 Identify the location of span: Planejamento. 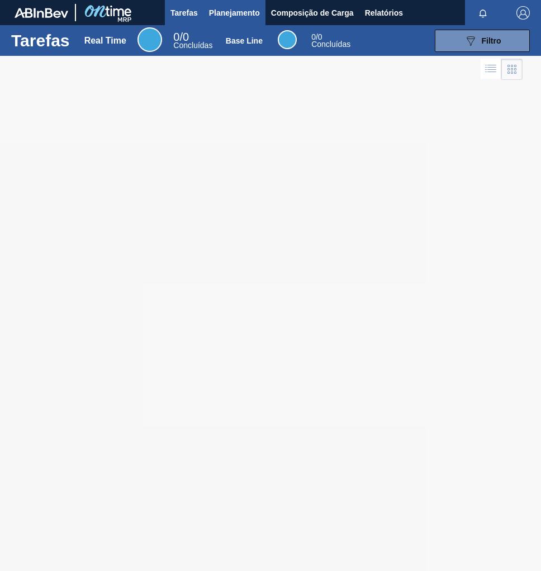
(234, 13).